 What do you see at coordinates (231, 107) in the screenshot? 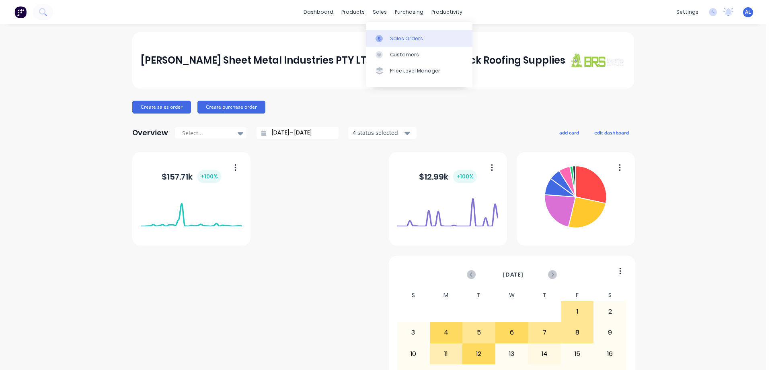
I see `button: Create purchase order` at bounding box center [231, 107].